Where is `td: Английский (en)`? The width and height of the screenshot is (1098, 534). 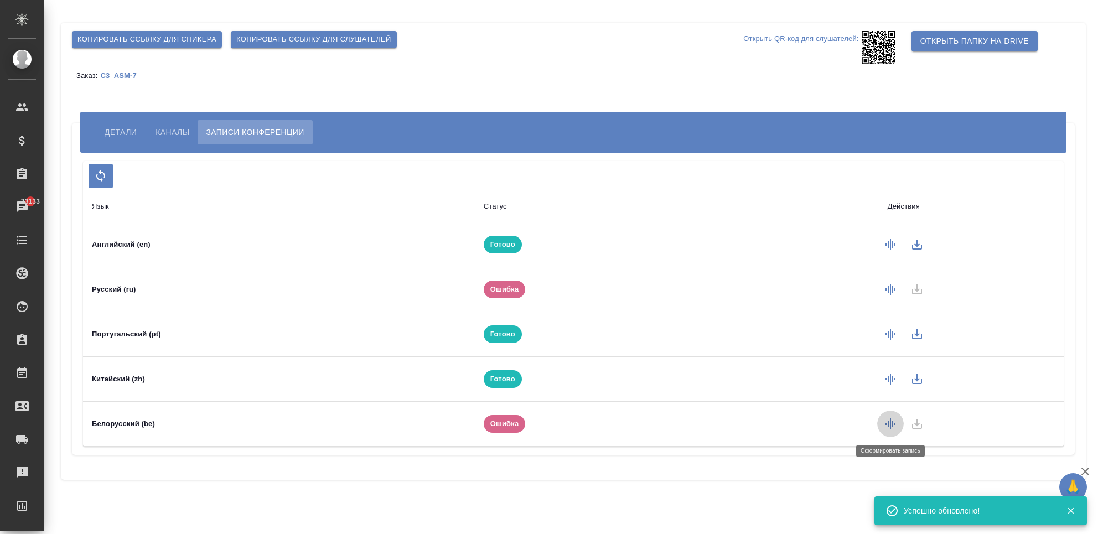 td: Английский (en) is located at coordinates (279, 245).